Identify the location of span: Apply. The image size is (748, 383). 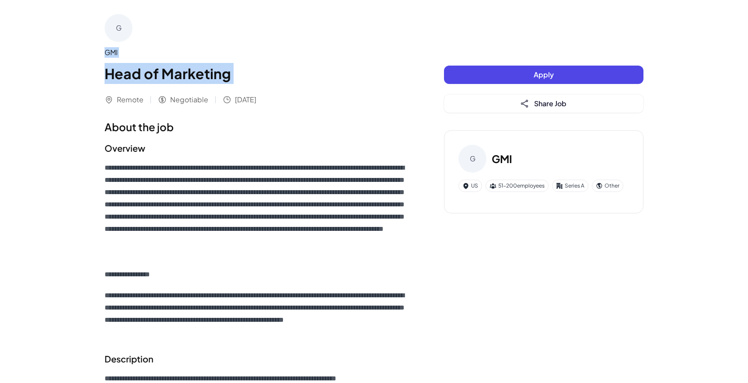
(544, 74).